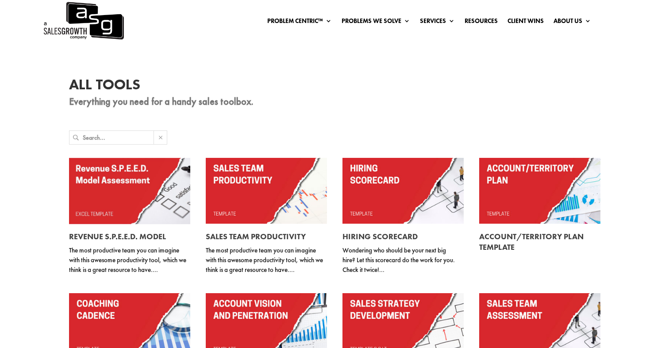 Image resolution: width=669 pixels, height=348 pixels. Describe the element at coordinates (481, 23) in the screenshot. I see `a: Resources` at that location.